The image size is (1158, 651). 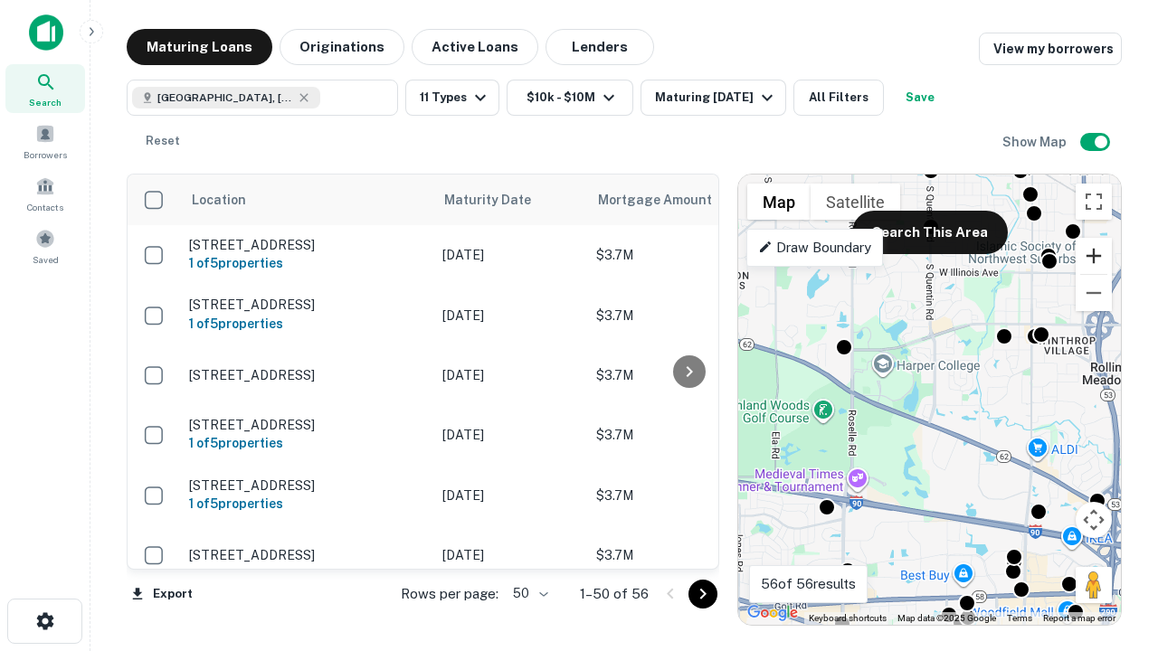 What do you see at coordinates (1020, 618) in the screenshot?
I see `a: Terms (opens in new tab)` at bounding box center [1020, 618].